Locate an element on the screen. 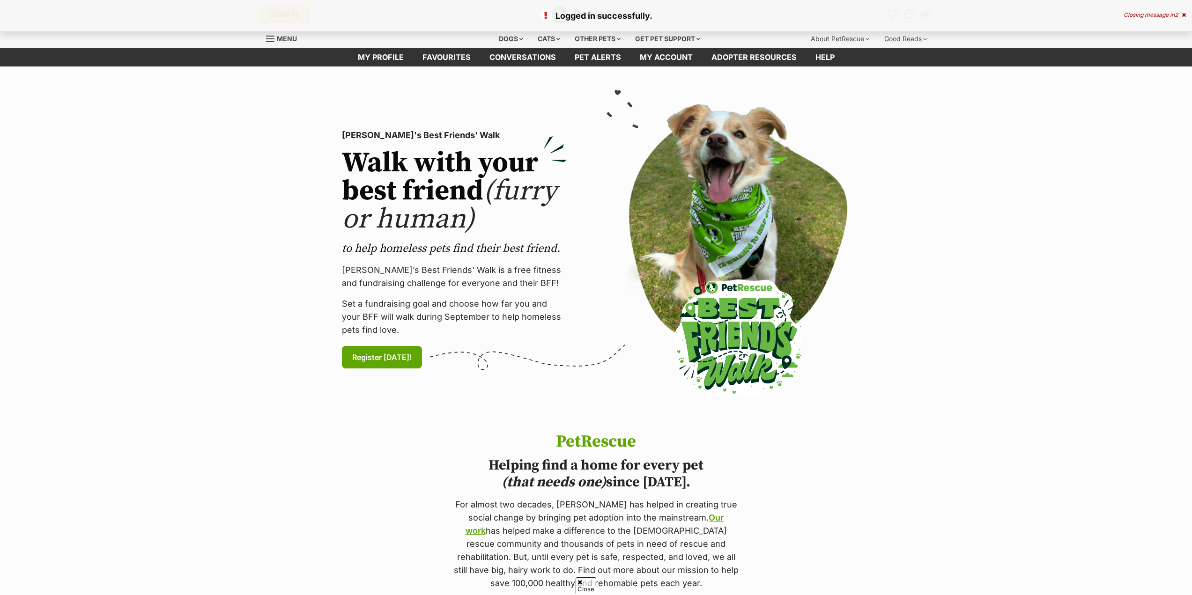 This screenshot has width=1192, height=595. div: About PetRescue is located at coordinates (840, 39).